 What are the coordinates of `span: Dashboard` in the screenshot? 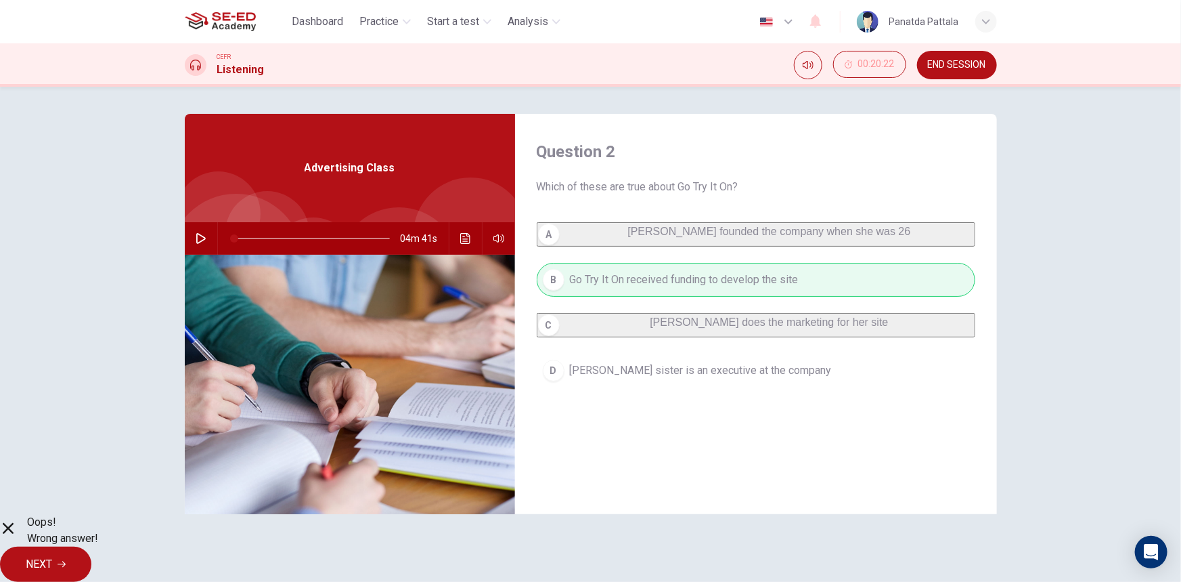 It's located at (318, 22).